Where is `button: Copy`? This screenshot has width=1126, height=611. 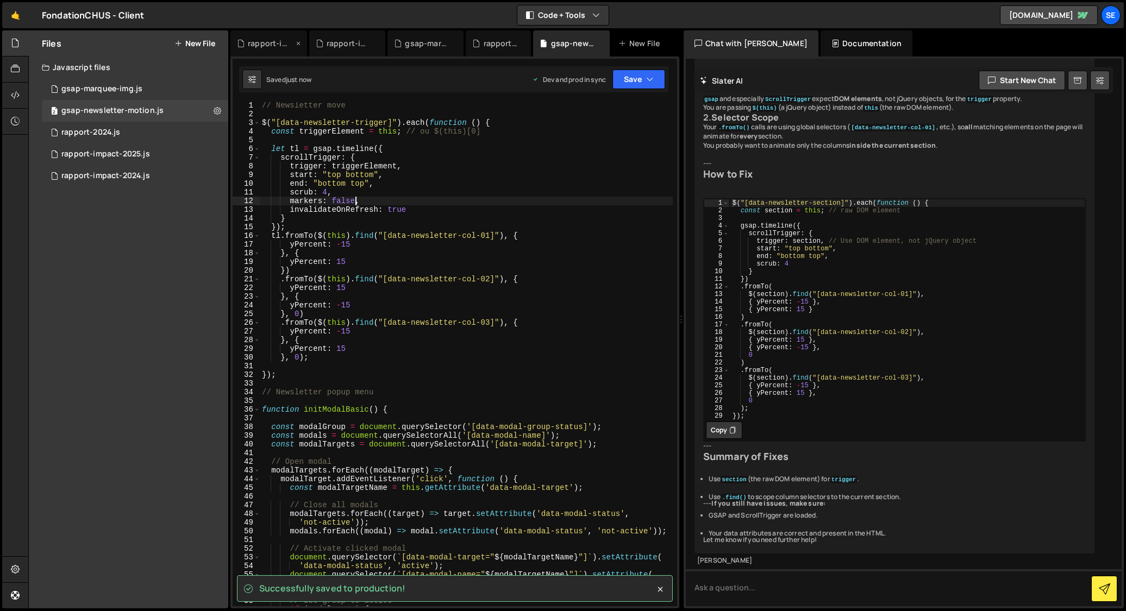 button: Copy is located at coordinates (724, 430).